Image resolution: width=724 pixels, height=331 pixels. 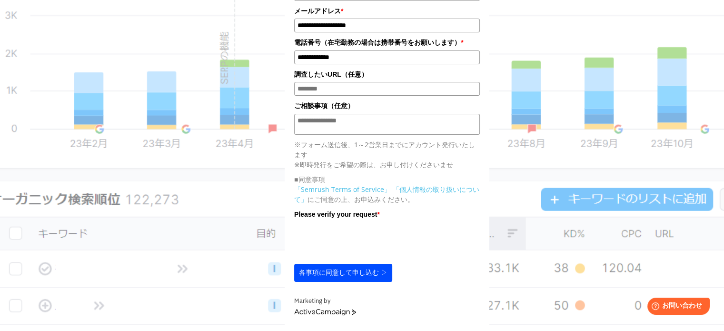 I want to click on span: お問い合わせ, so click(x=43, y=12).